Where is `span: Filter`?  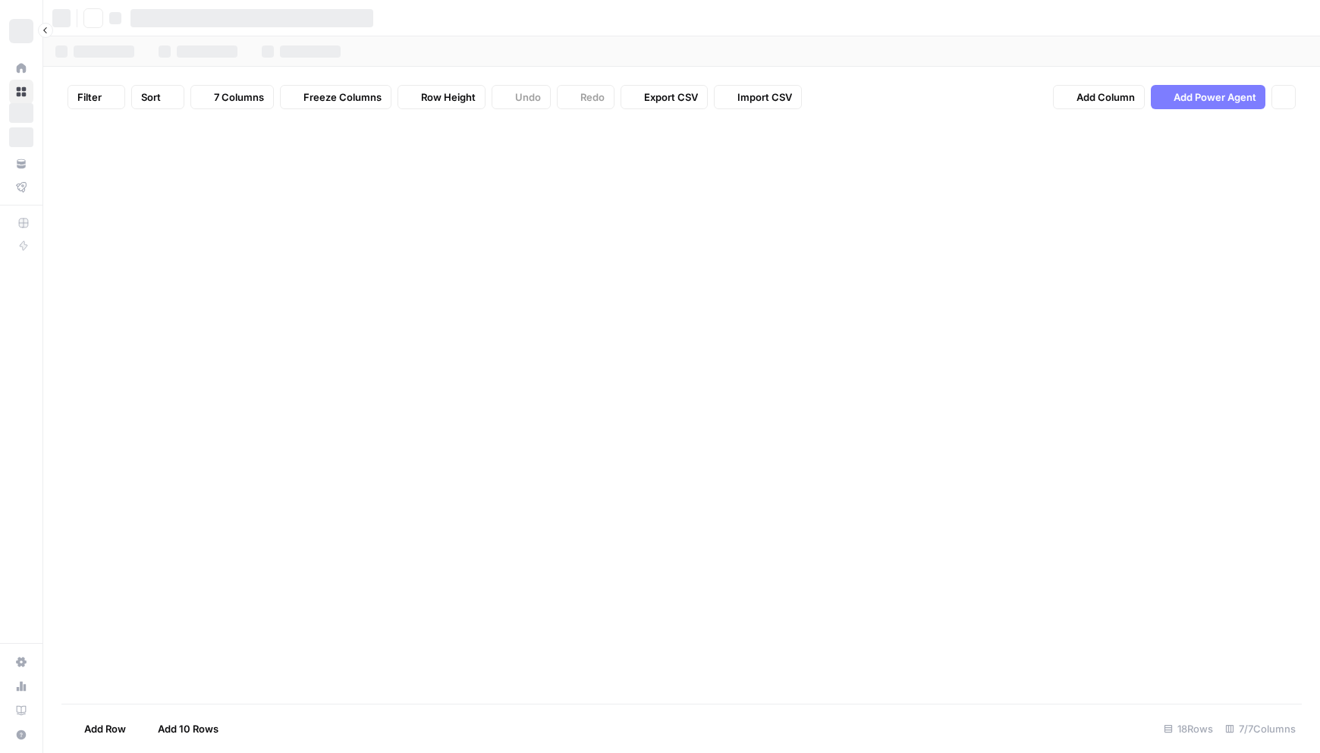
span: Filter is located at coordinates (90, 97).